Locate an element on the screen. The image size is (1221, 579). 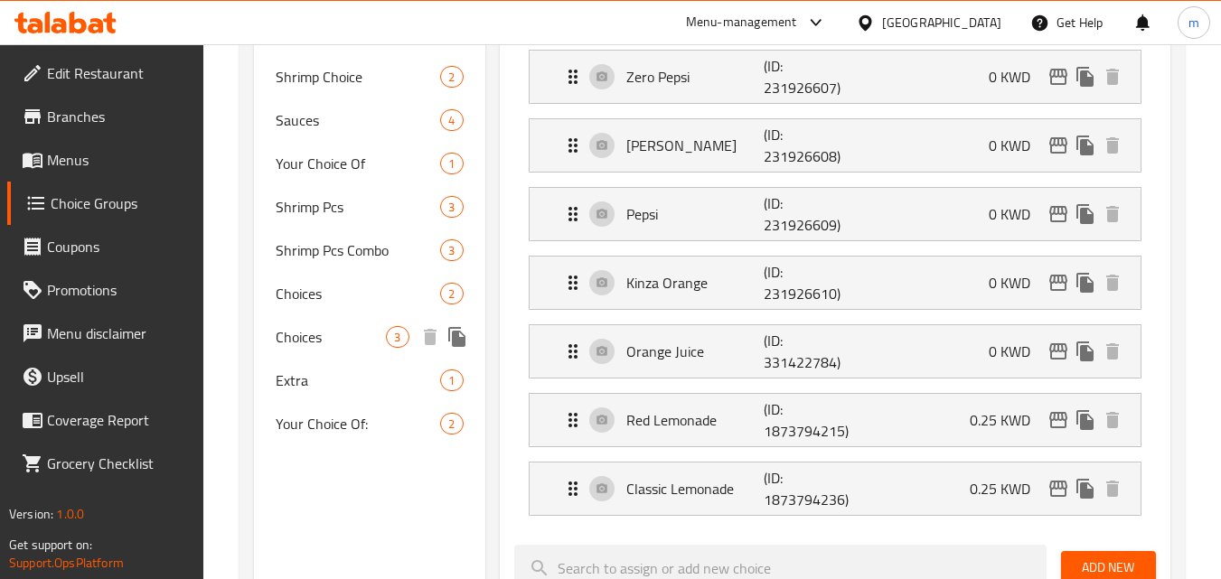
div: Shrimp Choice2 is located at coordinates (369, 77).